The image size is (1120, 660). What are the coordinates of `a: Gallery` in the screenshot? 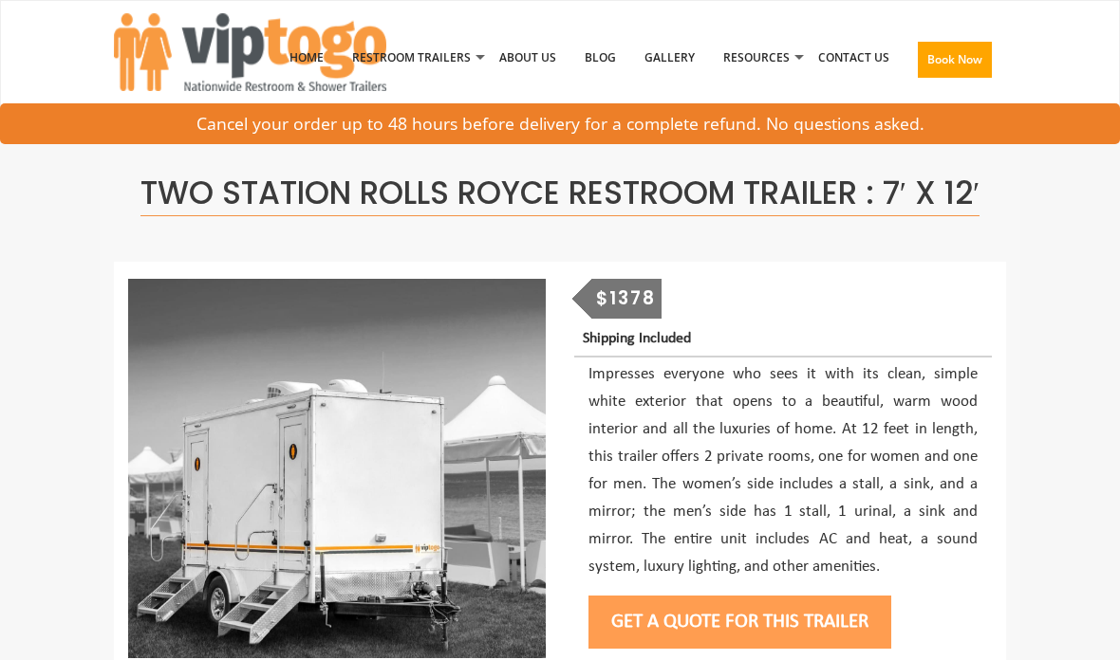 It's located at (669, 58).